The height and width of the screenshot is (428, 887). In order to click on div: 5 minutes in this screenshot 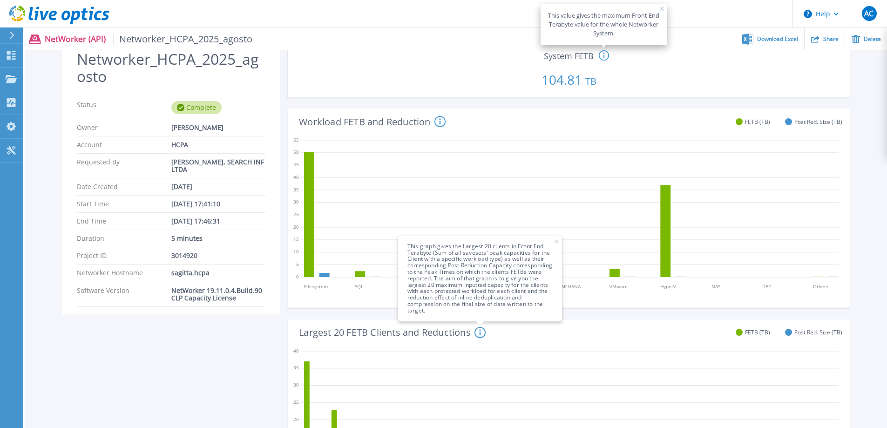, I will do `click(218, 238)`.